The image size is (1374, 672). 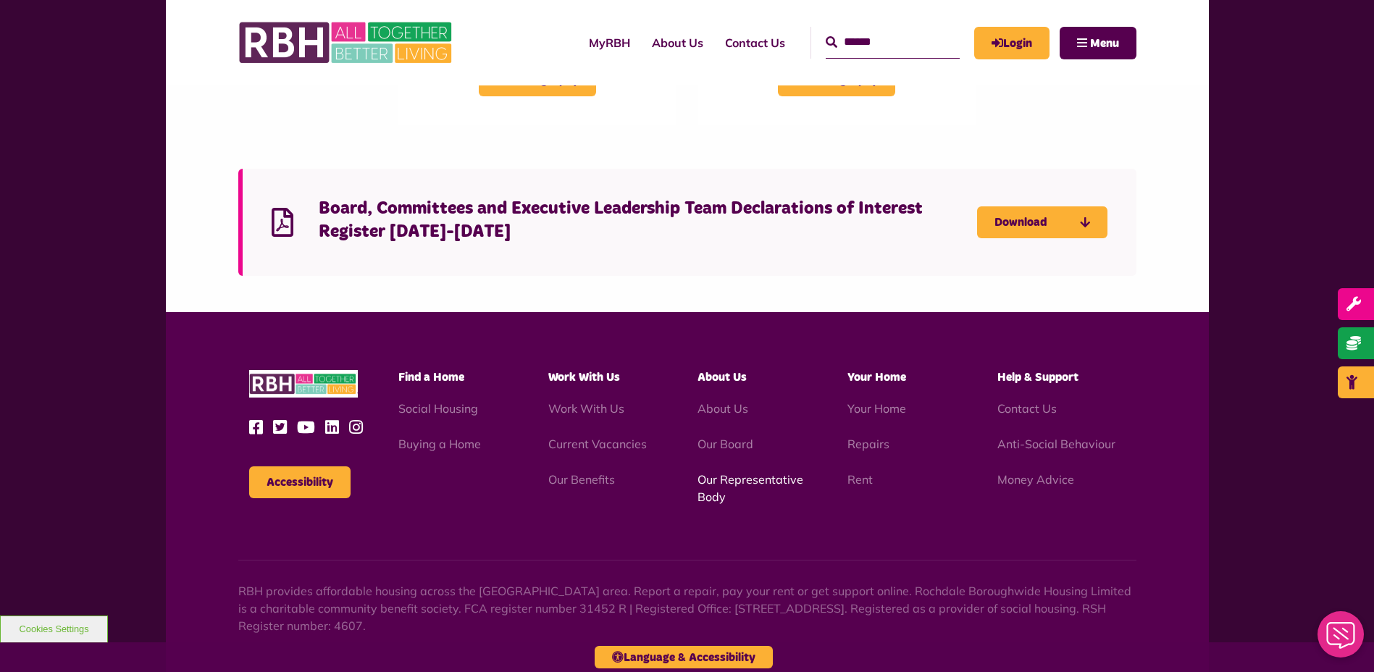 What do you see at coordinates (876, 377) in the screenshot?
I see `span: Your Home` at bounding box center [876, 377].